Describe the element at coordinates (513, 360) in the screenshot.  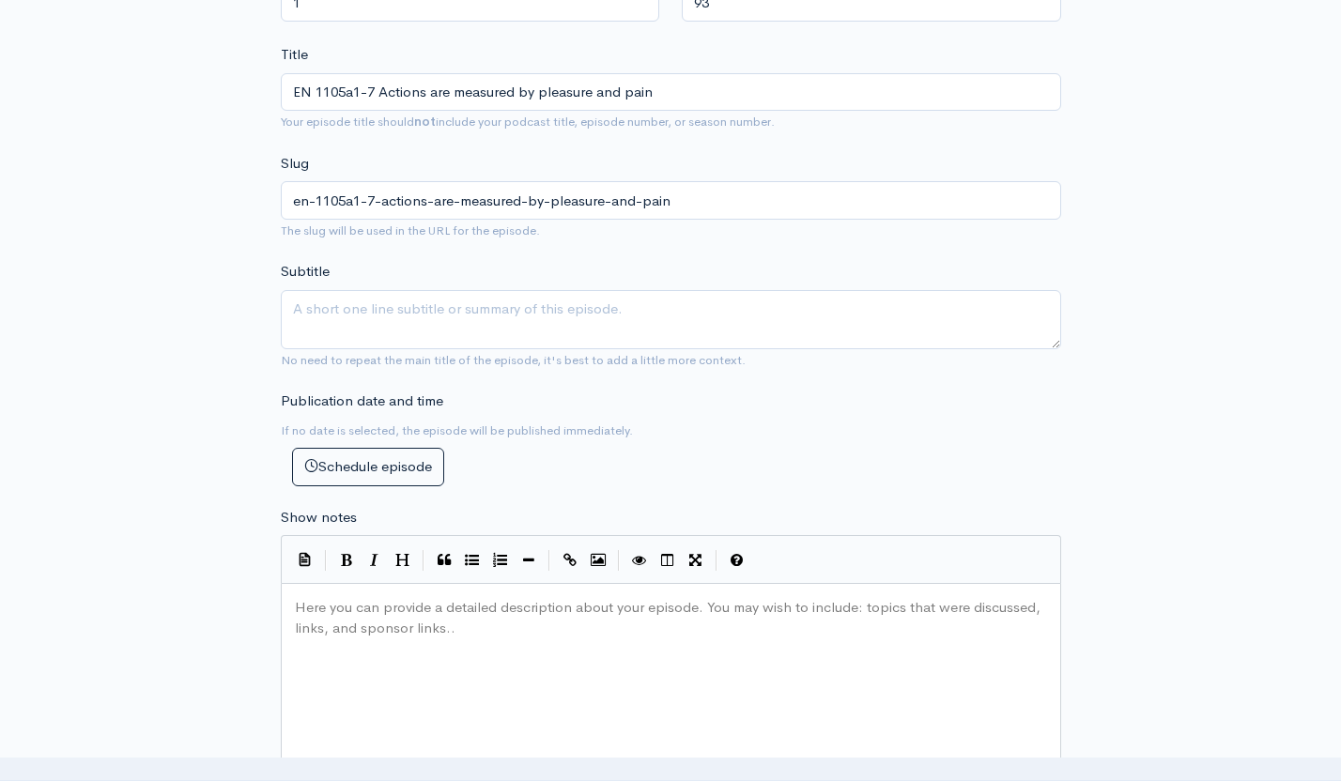
I see `small: No need to repeat the main title of the episode, it's best to add a little more context.` at that location.